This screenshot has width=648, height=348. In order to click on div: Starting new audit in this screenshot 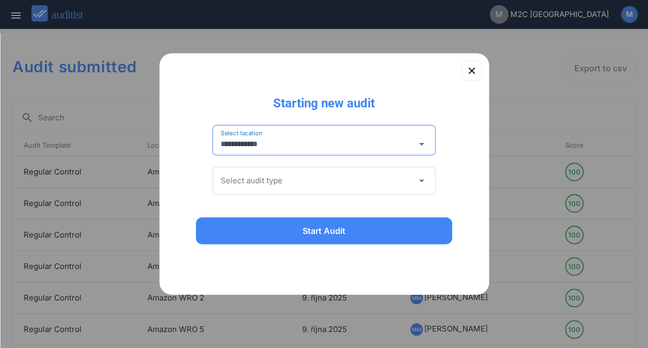, I will do `click(324, 99)`.